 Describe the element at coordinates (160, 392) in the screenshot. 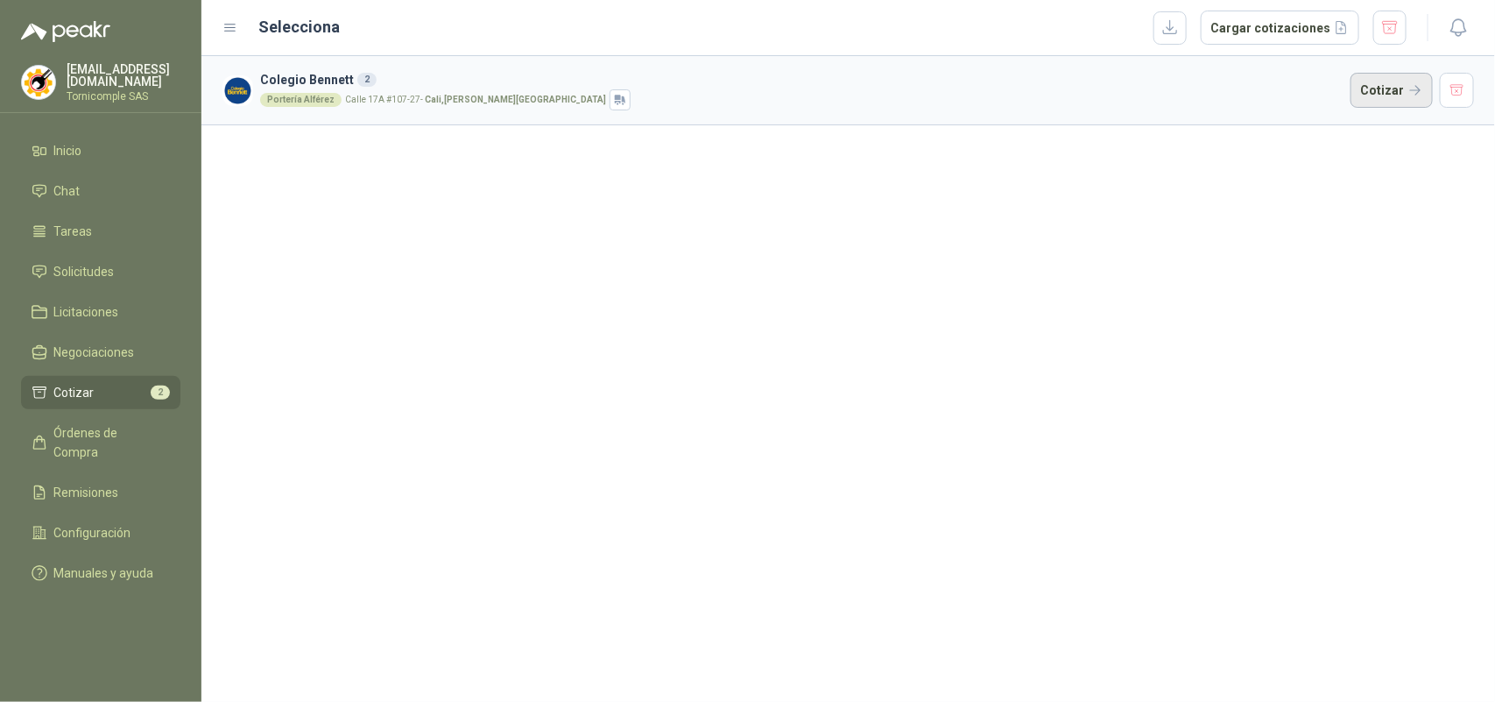

I see `span: 2` at that location.